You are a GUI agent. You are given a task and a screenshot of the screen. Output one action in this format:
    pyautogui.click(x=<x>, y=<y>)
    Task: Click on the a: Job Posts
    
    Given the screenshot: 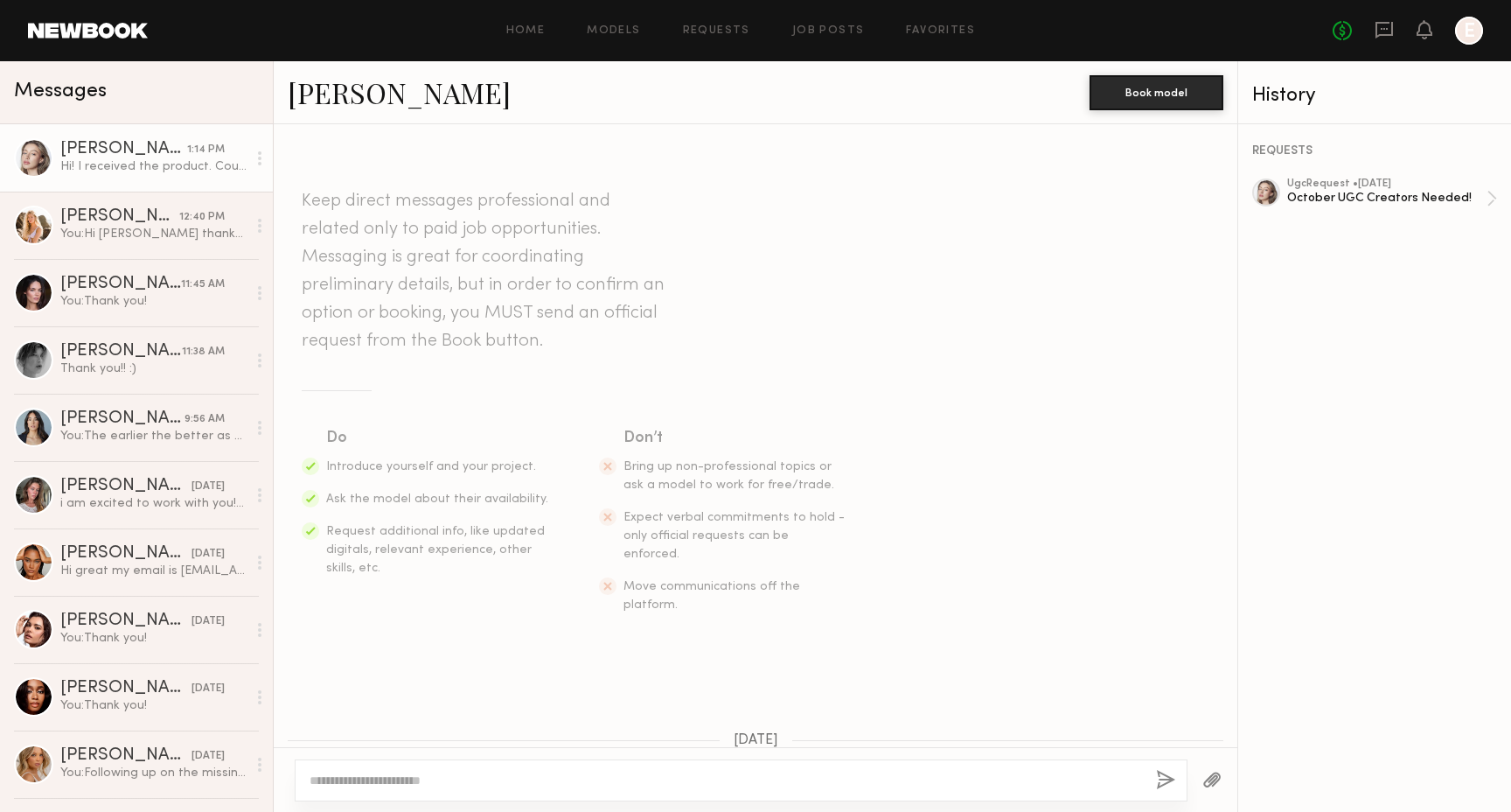 What is the action you would take?
    pyautogui.click(x=829, y=30)
    